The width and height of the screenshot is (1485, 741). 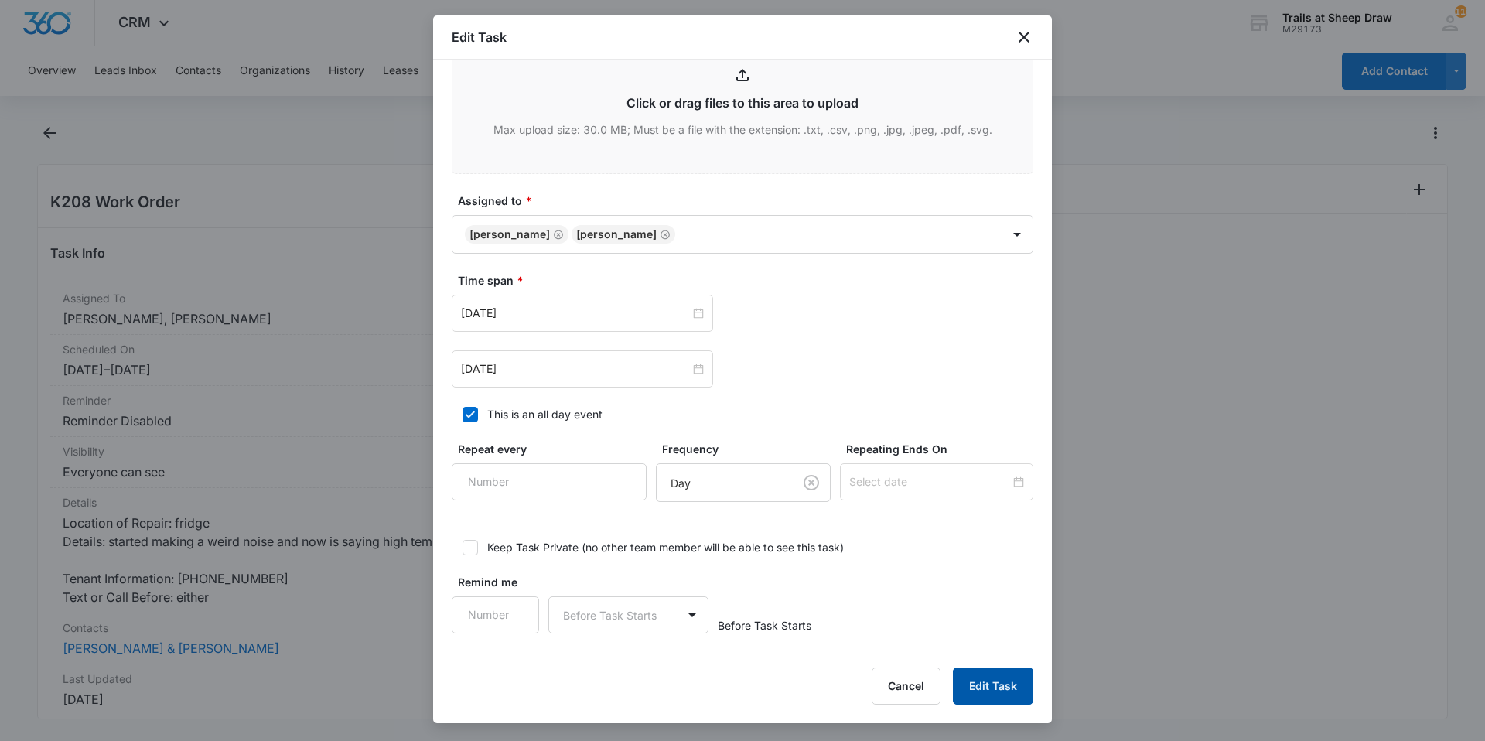 I want to click on label: Assigned to, so click(x=749, y=200).